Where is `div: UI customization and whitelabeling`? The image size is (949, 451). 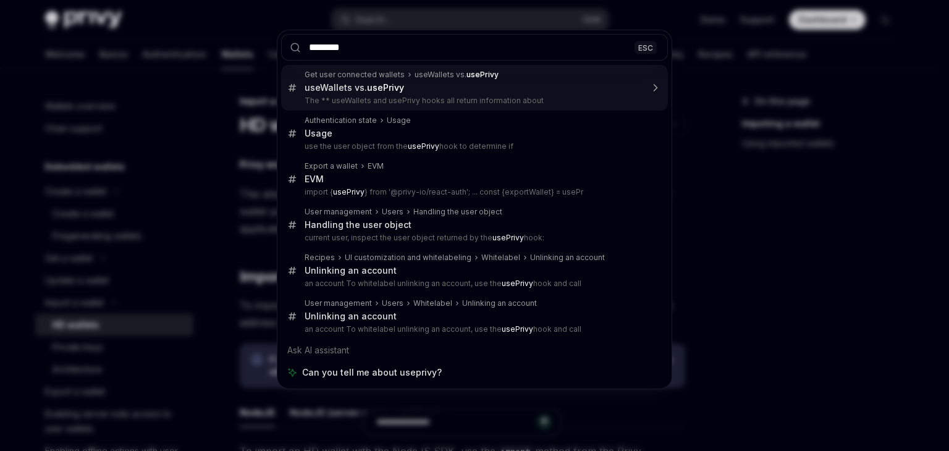 div: UI customization and whitelabeling is located at coordinates (408, 258).